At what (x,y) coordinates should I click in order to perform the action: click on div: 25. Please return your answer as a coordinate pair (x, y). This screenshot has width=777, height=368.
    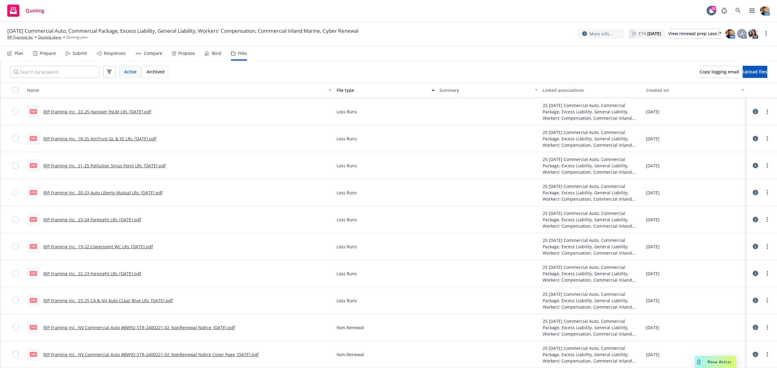
    Looking at the image, I should click on (714, 8).